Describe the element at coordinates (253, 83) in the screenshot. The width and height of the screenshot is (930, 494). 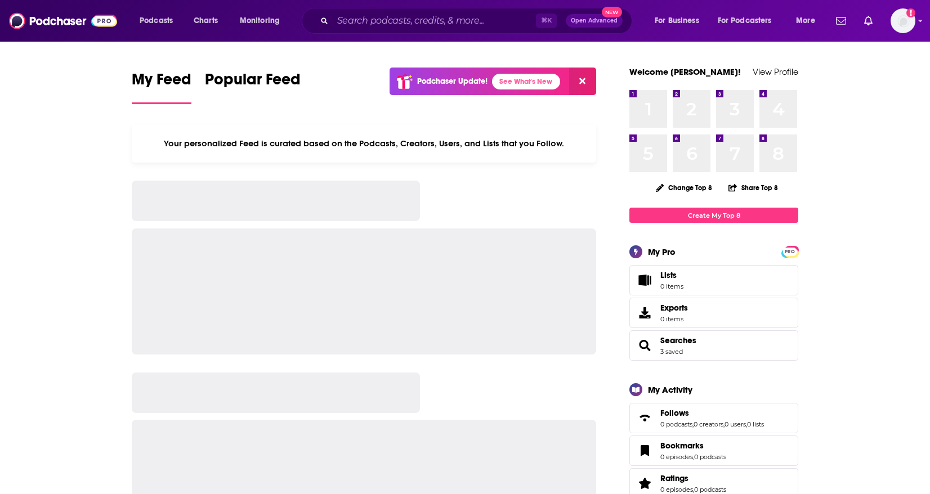
I see `span: Popular Feed` at that location.